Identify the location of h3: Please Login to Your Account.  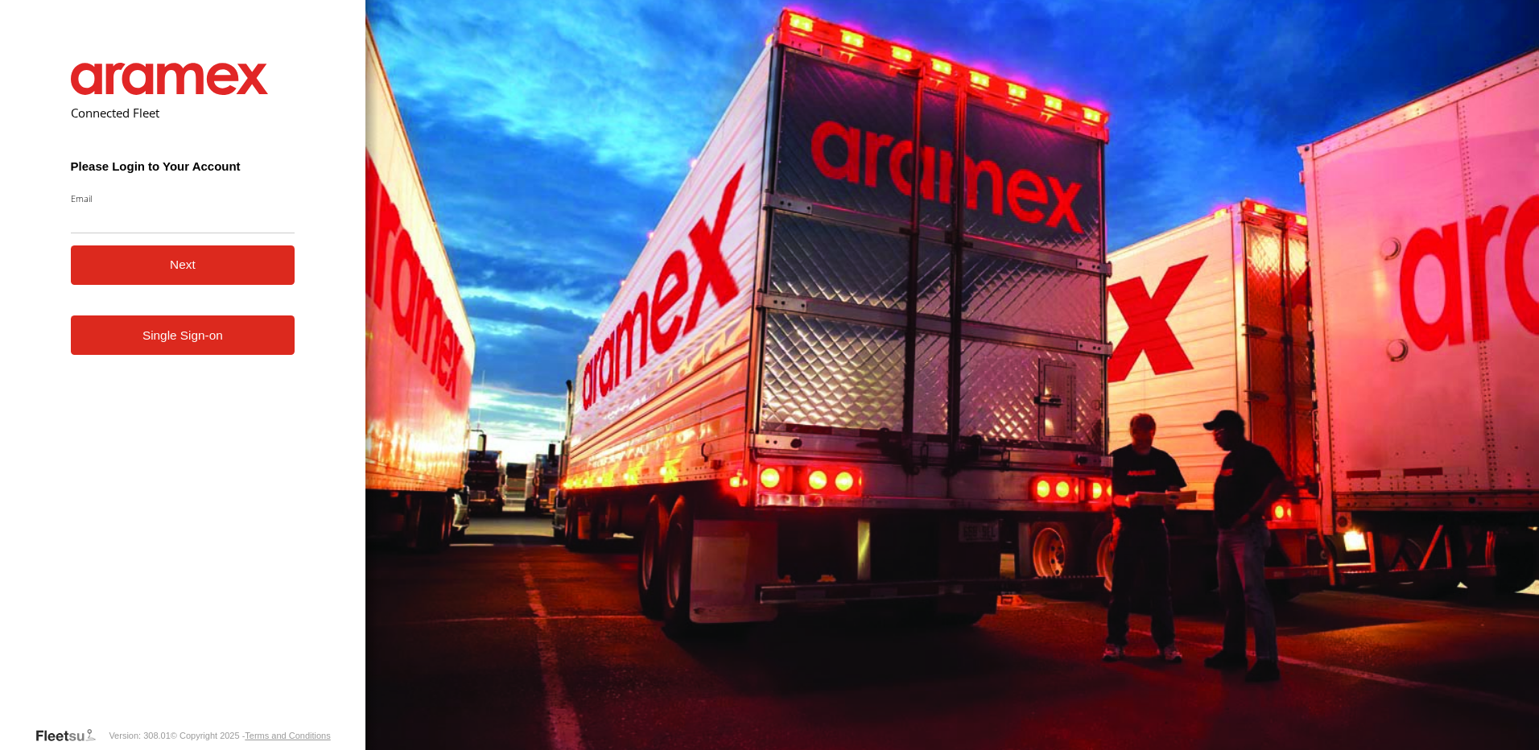
(183, 166).